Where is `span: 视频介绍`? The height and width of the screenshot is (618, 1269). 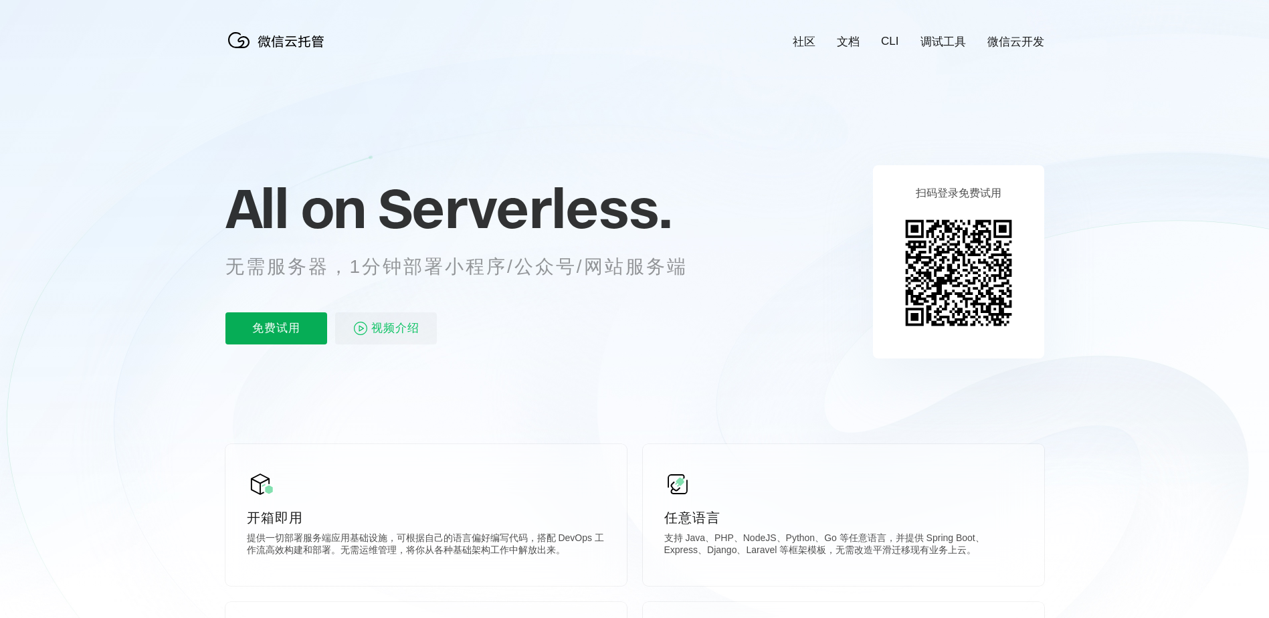
span: 视频介绍 is located at coordinates (395, 328).